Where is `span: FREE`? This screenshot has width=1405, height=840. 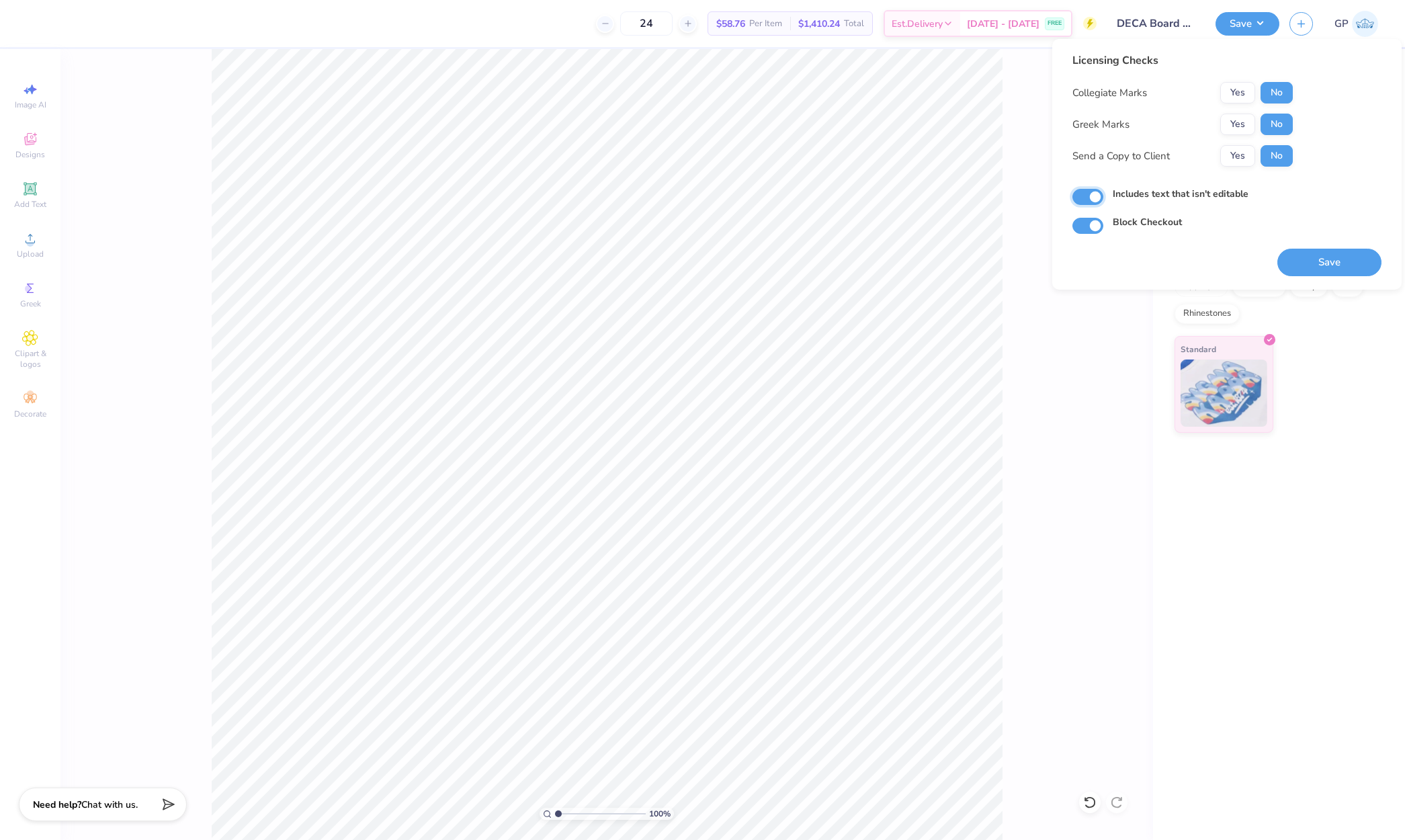 span: FREE is located at coordinates (1055, 23).